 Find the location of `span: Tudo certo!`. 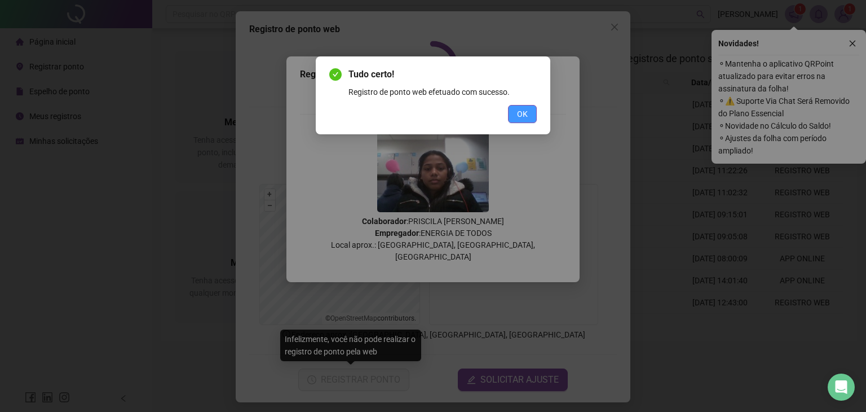

span: Tudo certo! is located at coordinates (443, 74).